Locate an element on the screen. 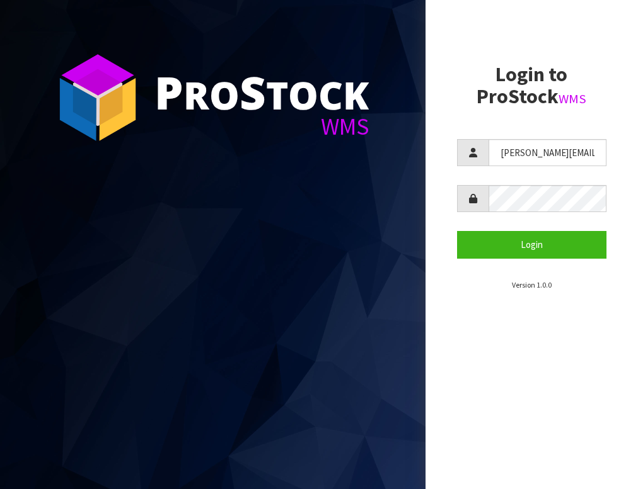 The height and width of the screenshot is (489, 638). button: Login is located at coordinates (531, 244).